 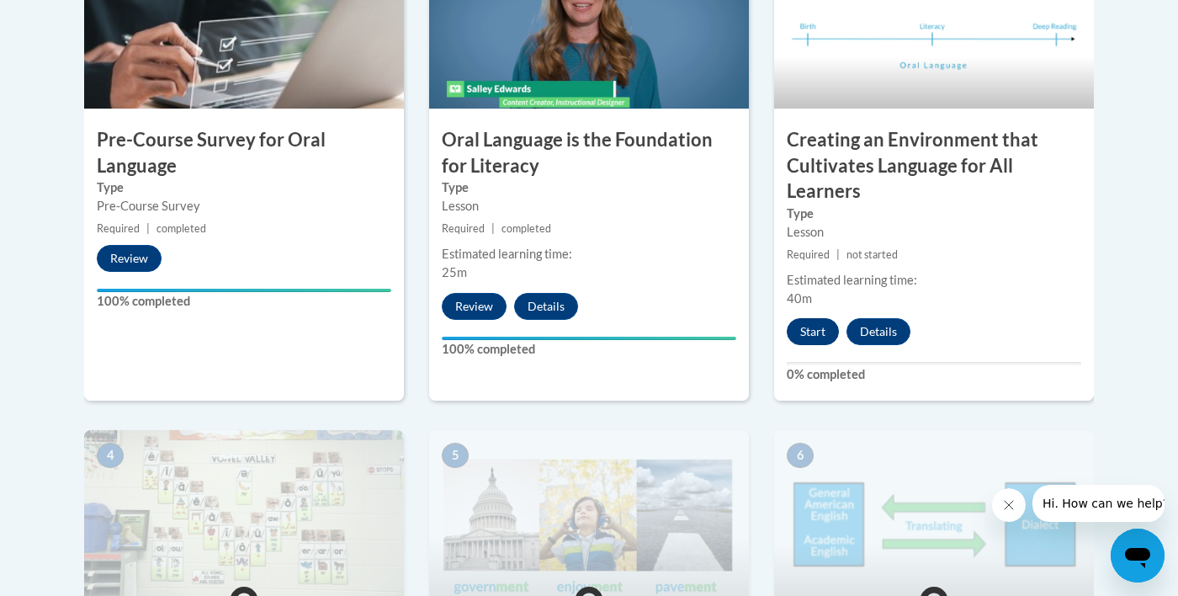 I want to click on span: 25m, so click(x=454, y=272).